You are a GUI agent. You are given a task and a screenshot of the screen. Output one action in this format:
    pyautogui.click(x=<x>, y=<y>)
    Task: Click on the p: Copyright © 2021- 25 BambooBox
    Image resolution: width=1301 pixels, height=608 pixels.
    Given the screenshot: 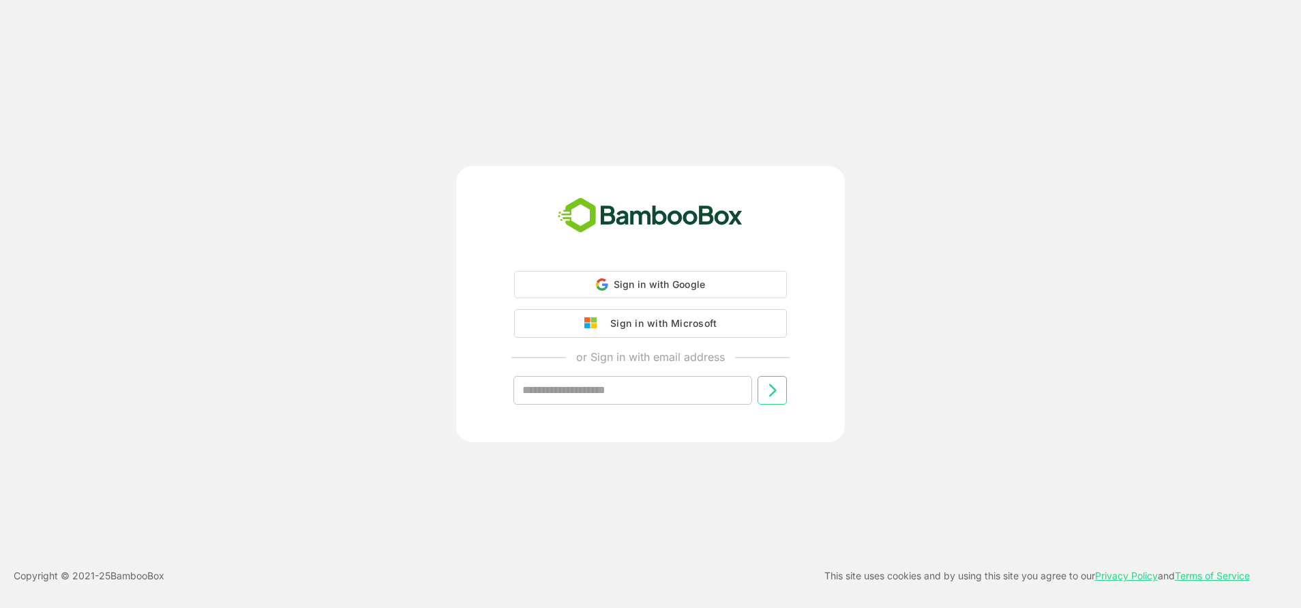 What is the action you would take?
    pyautogui.click(x=89, y=576)
    